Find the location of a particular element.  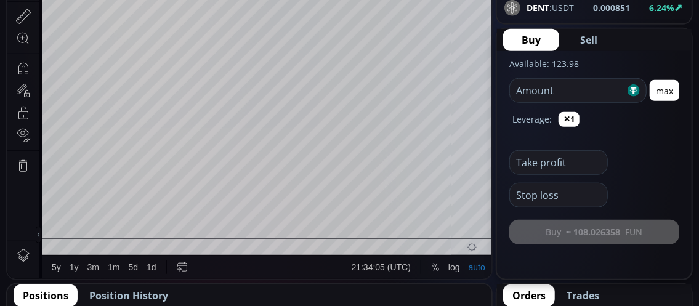

div: 0.009277 is located at coordinates (186, 34).